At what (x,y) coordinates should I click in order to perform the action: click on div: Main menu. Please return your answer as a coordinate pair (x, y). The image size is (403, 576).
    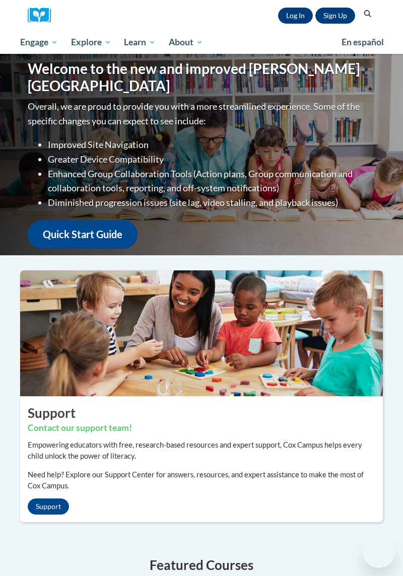
    Looking at the image, I should click on (201, 42).